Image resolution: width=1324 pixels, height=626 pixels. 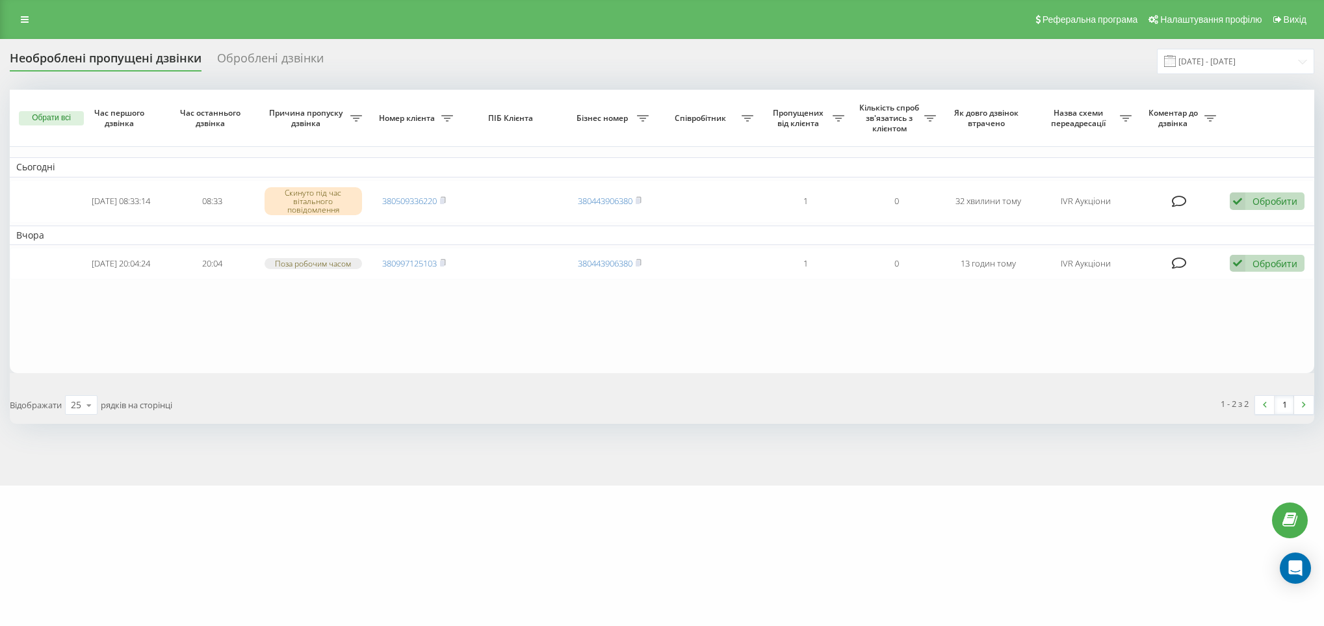 What do you see at coordinates (701, 118) in the screenshot?
I see `span: Співробітник` at bounding box center [701, 118].